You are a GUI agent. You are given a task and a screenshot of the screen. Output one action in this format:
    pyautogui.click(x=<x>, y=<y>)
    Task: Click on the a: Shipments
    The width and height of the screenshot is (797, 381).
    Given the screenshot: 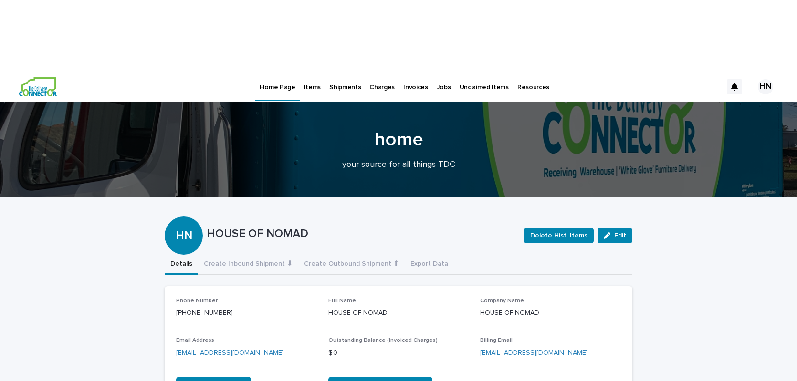 What is the action you would take?
    pyautogui.click(x=345, y=86)
    